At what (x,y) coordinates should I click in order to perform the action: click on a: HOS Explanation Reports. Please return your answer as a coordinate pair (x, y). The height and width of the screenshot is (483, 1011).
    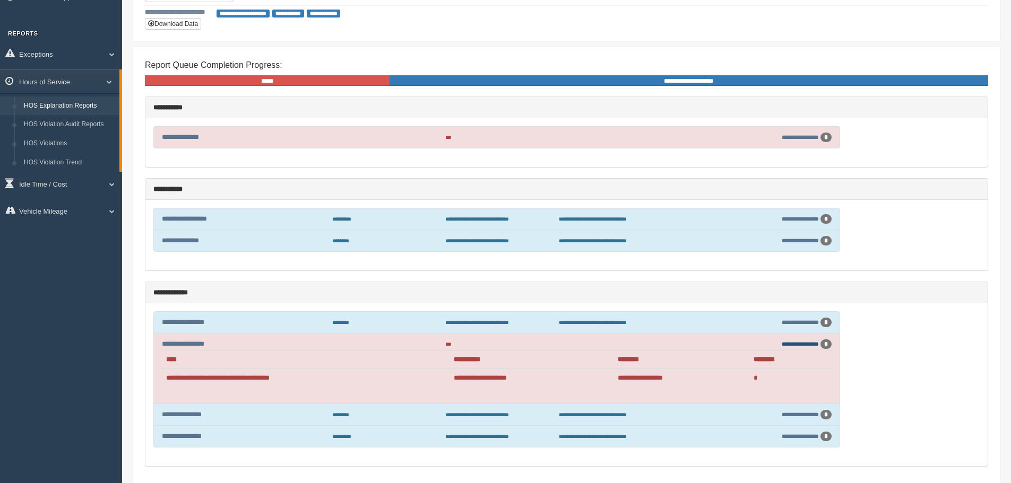
    Looking at the image, I should click on (69, 106).